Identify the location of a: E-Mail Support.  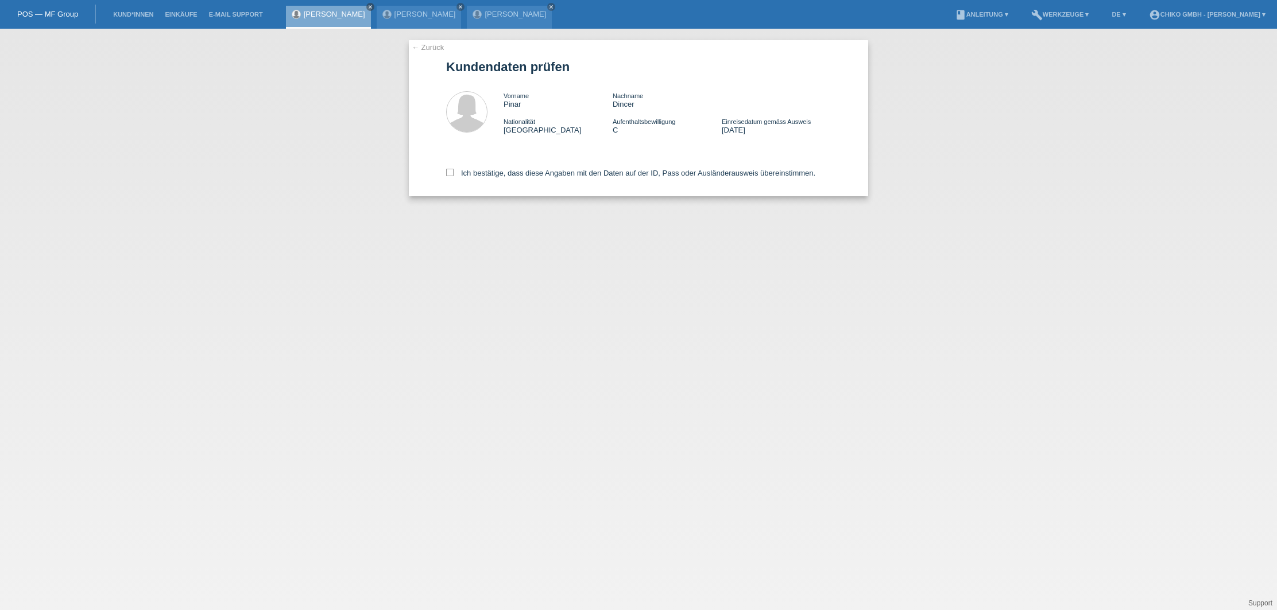
(236, 14).